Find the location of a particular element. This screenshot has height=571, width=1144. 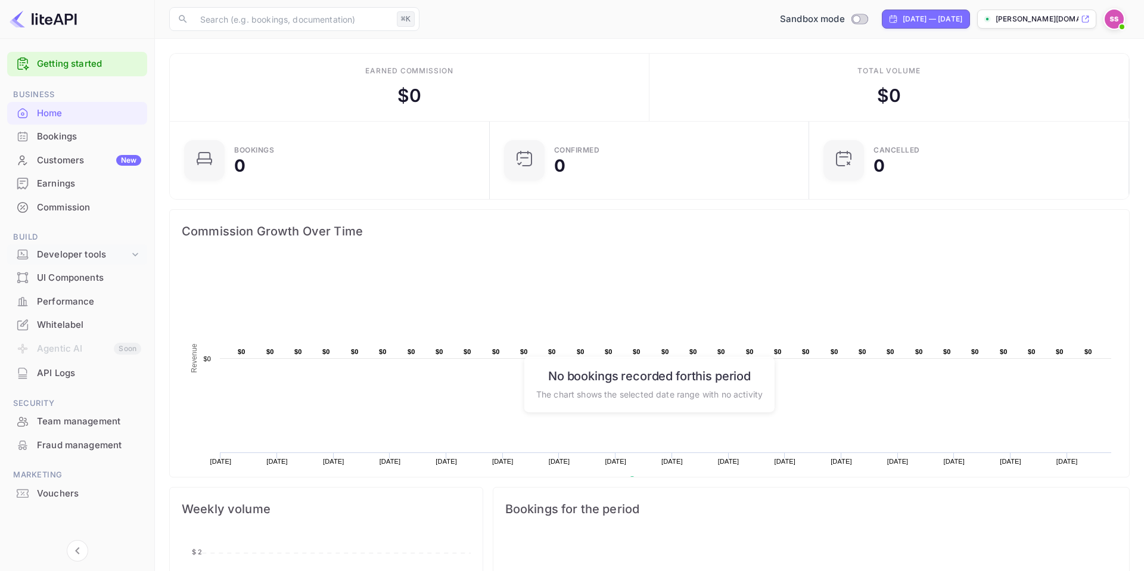

div: Total volume is located at coordinates (889, 71).